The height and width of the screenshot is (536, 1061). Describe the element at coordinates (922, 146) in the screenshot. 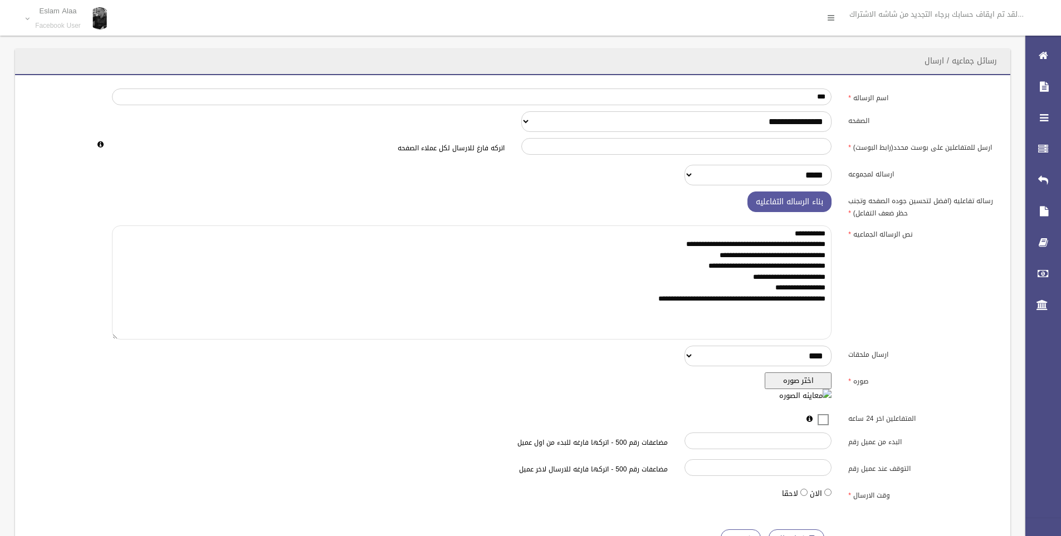

I see `label: ارسل للمتفاعلين على بوست محدد(رابط البوست)` at that location.